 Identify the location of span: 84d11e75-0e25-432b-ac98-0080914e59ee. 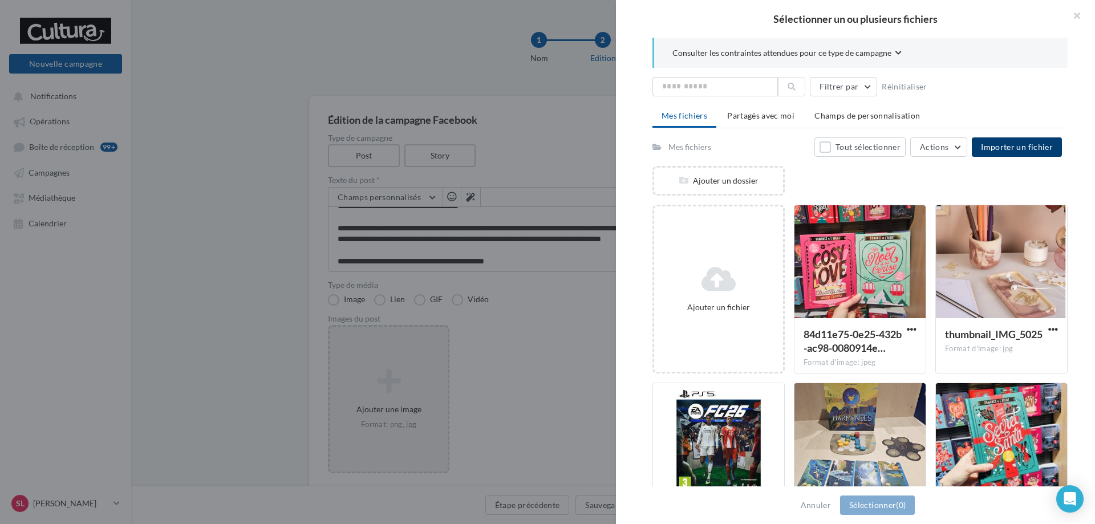
(853, 341).